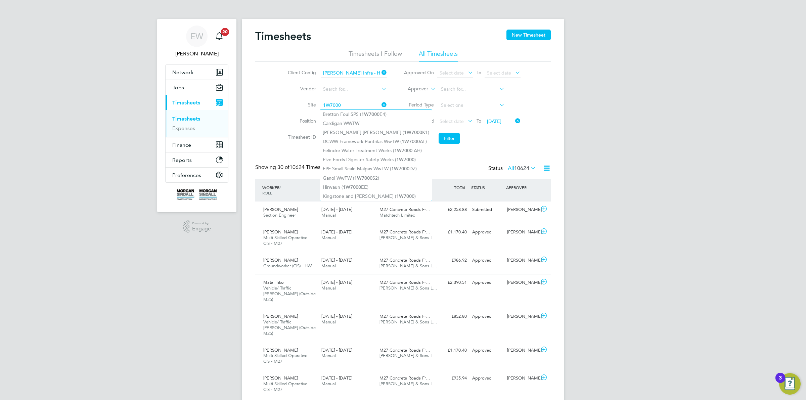 Image resolution: width=806 pixels, height=400 pixels. Describe the element at coordinates (376, 187) in the screenshot. I see `li: Hirwaun ( EE)` at that location.